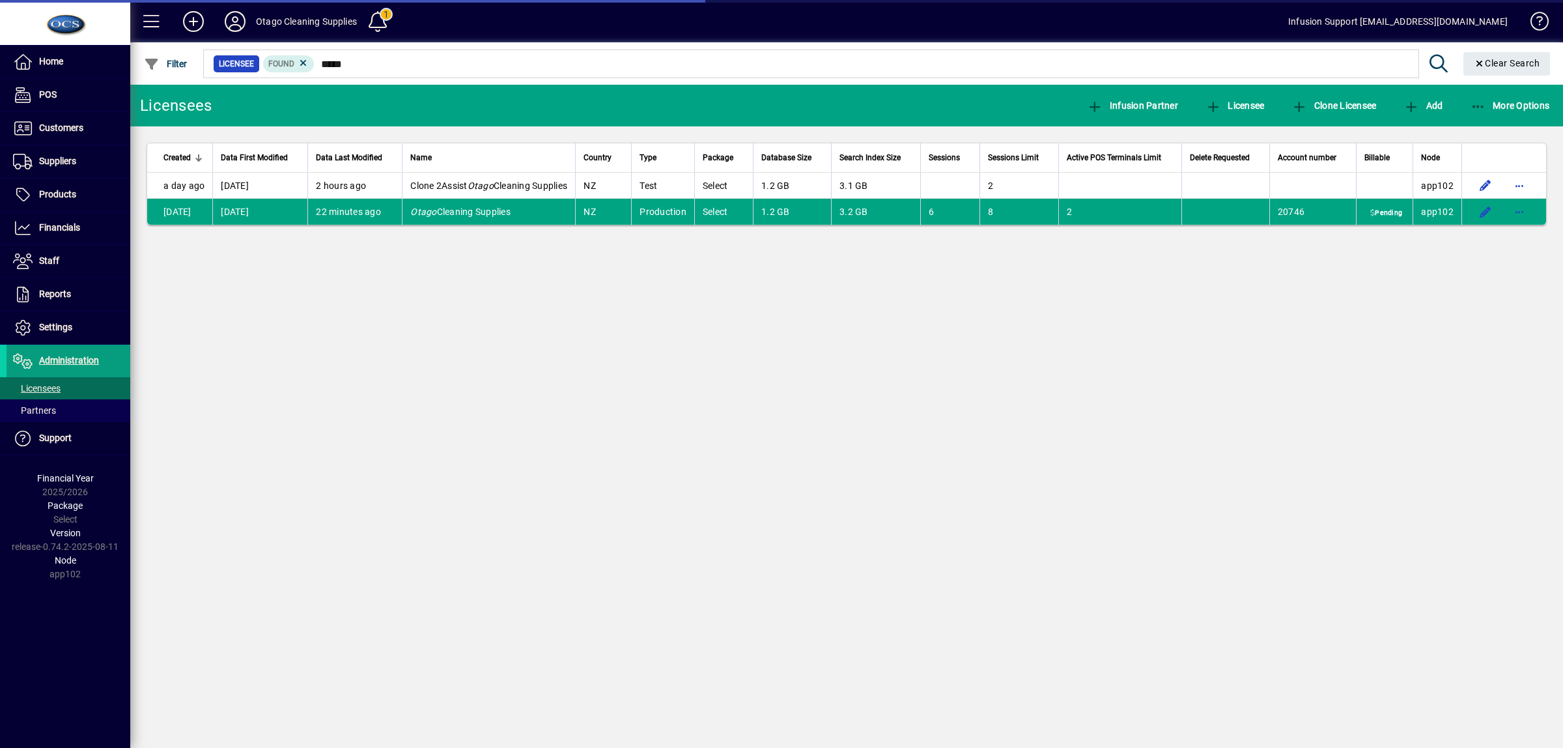 The image size is (1563, 748). I want to click on span: Account number, so click(1307, 158).